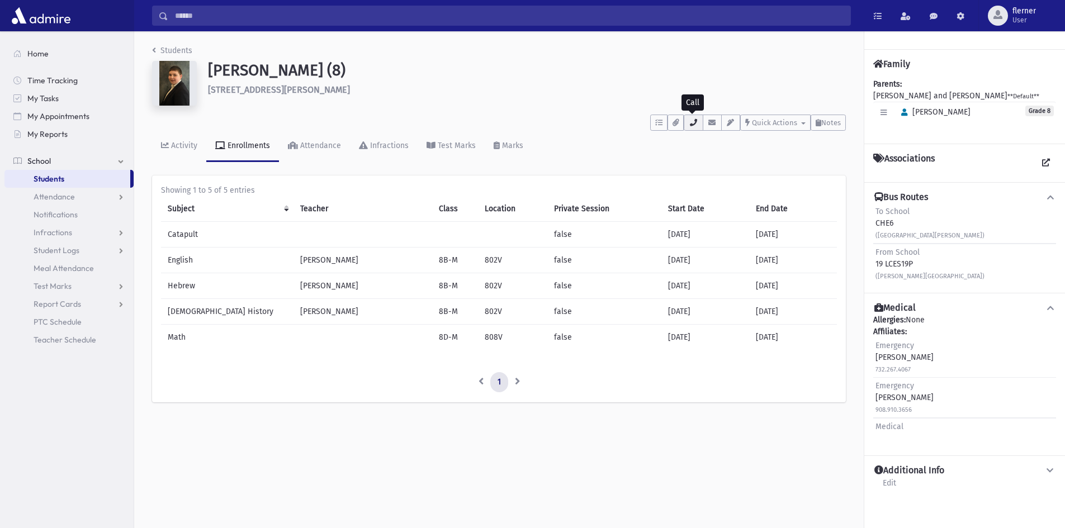 This screenshot has height=528, width=1065. What do you see at coordinates (49, 179) in the screenshot?
I see `span: Students` at bounding box center [49, 179].